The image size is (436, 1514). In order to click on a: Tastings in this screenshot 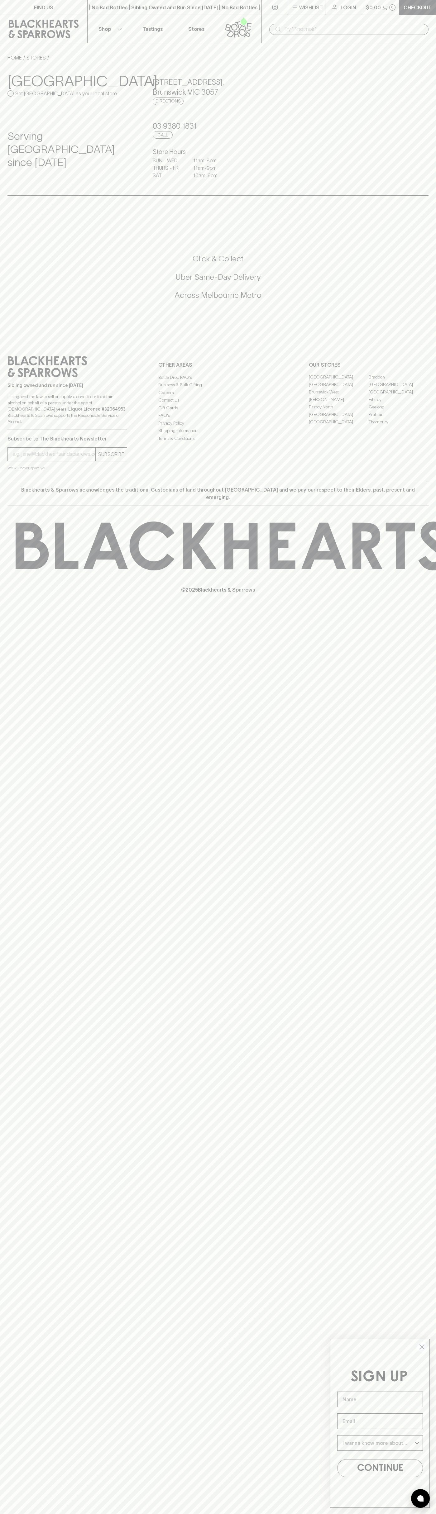, I will do `click(153, 29)`.